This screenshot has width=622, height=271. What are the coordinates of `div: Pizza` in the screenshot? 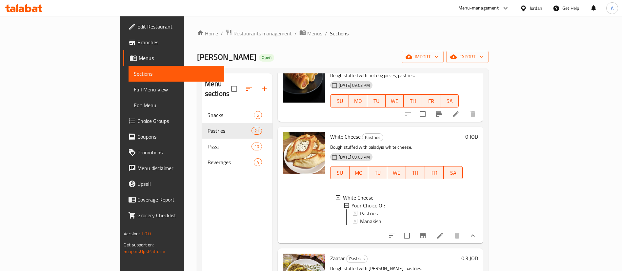 It's located at (229, 146).